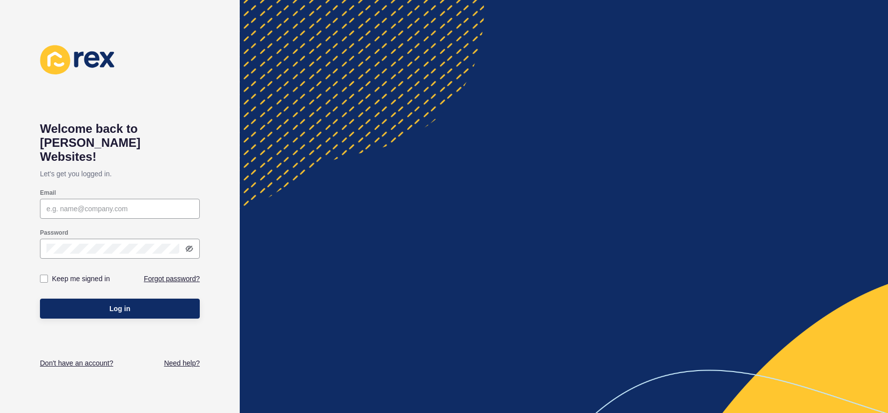  What do you see at coordinates (120, 309) in the screenshot?
I see `button: Log in` at bounding box center [120, 309].